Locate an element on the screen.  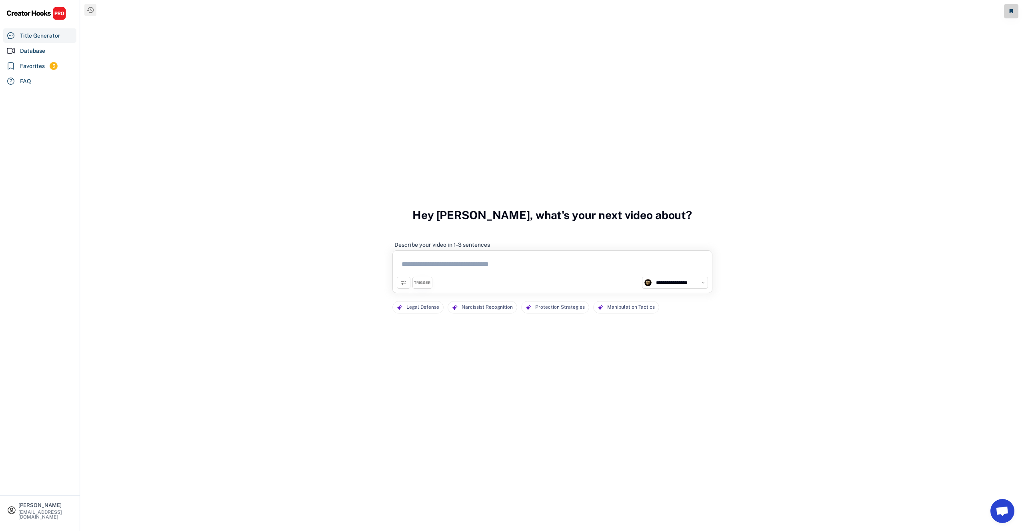
div: TRIGGER is located at coordinates (422, 283).